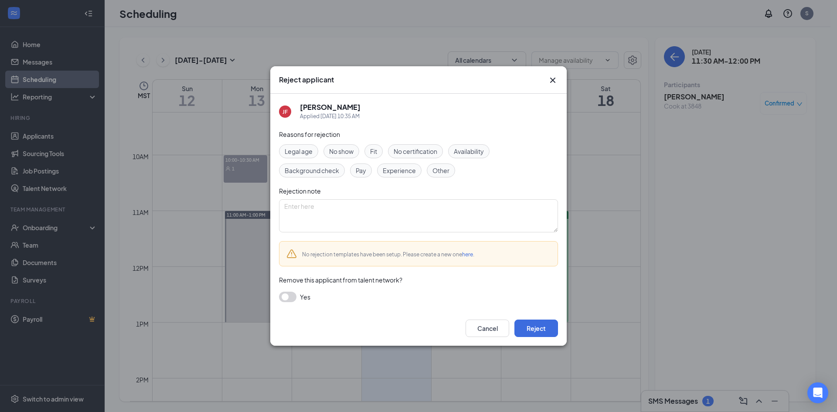 The height and width of the screenshot is (412, 837). Describe the element at coordinates (285, 112) in the screenshot. I see `div: JF` at that location.